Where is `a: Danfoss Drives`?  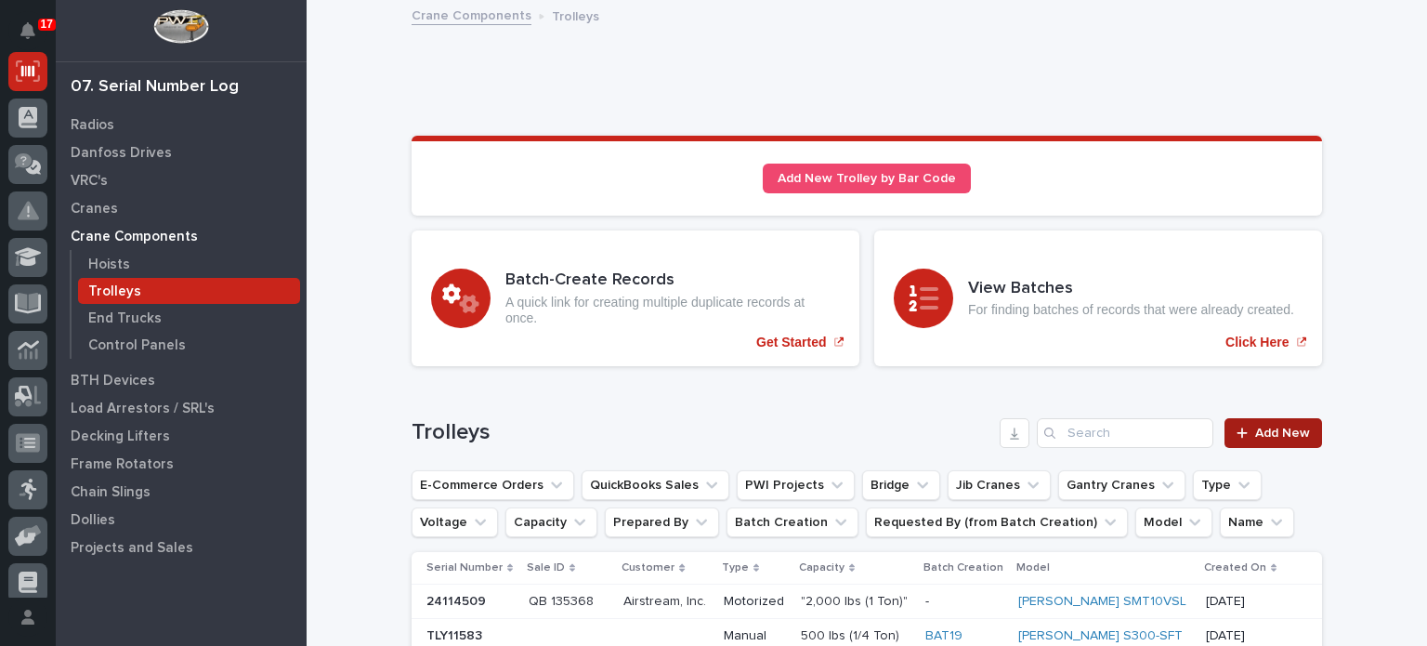
a: Danfoss Drives is located at coordinates (181, 152).